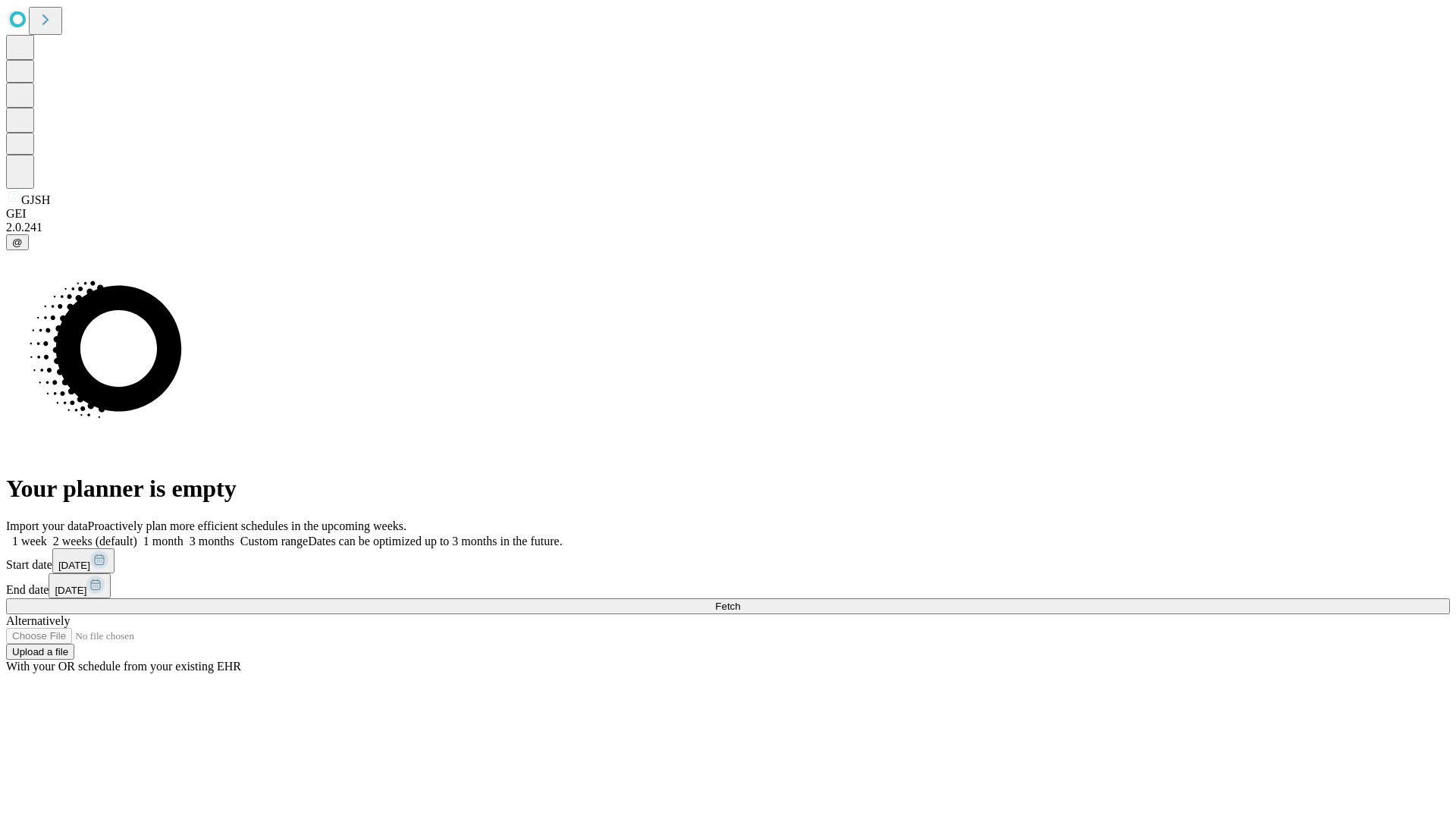 The height and width of the screenshot is (819, 1456). What do you see at coordinates (124, 666) in the screenshot?
I see `span: With your OR schedule from your existing EHR` at bounding box center [124, 666].